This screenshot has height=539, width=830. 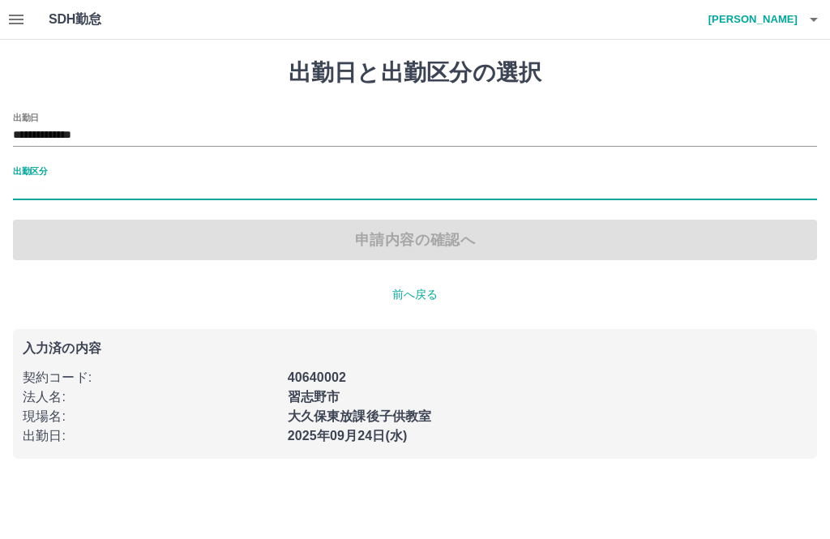 What do you see at coordinates (415, 349) in the screenshot?
I see `p: 入力済の内容` at bounding box center [415, 349].